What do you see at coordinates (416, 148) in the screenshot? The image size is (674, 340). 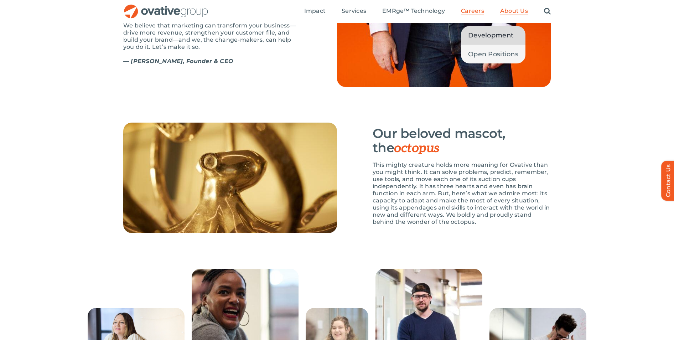 I see `span: octopus` at bounding box center [416, 148].